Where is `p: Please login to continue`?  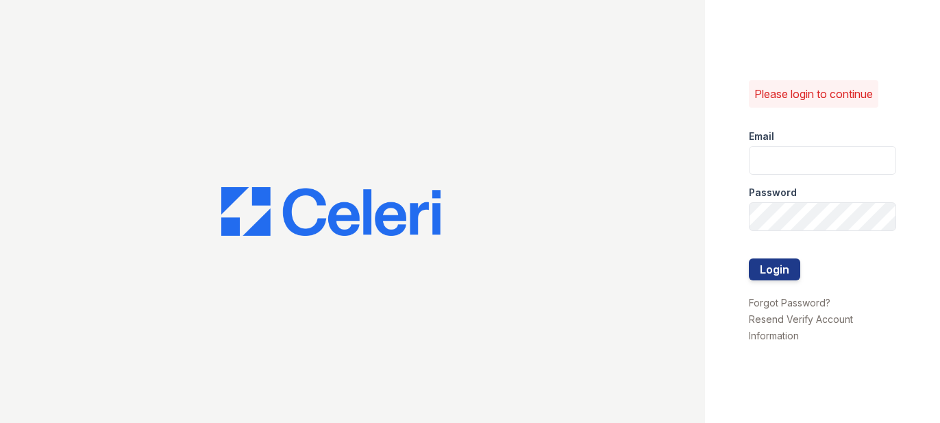
p: Please login to continue is located at coordinates (813, 94).